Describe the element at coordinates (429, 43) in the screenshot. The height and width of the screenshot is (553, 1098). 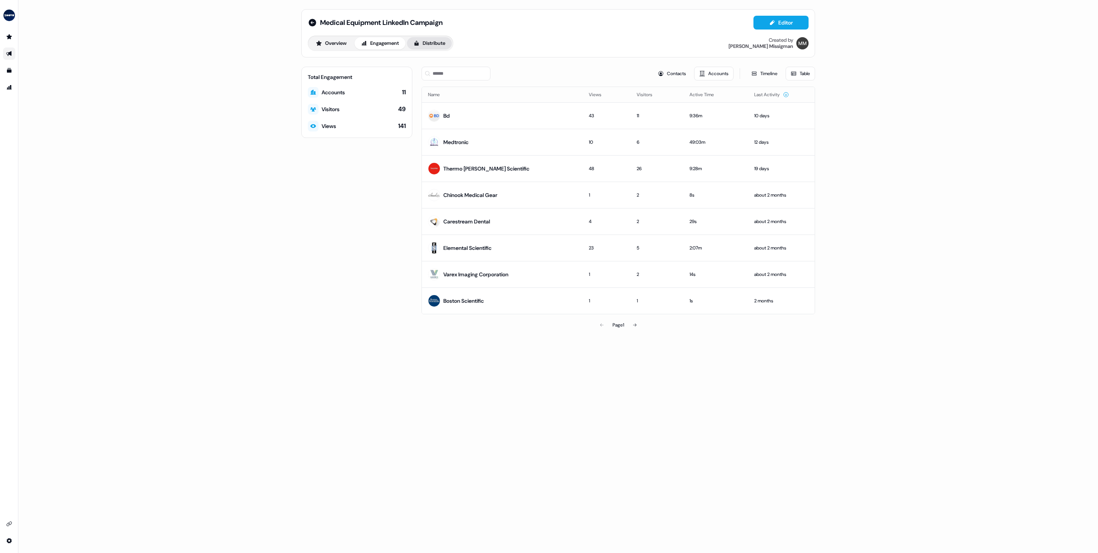
I see `button: Distribute` at that location.